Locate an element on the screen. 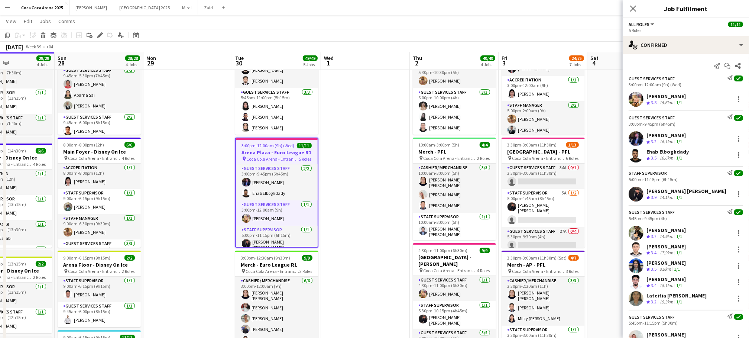 Image resolution: width=749 pixels, height=338 pixels. span: 6/6 is located at coordinates (41, 150).